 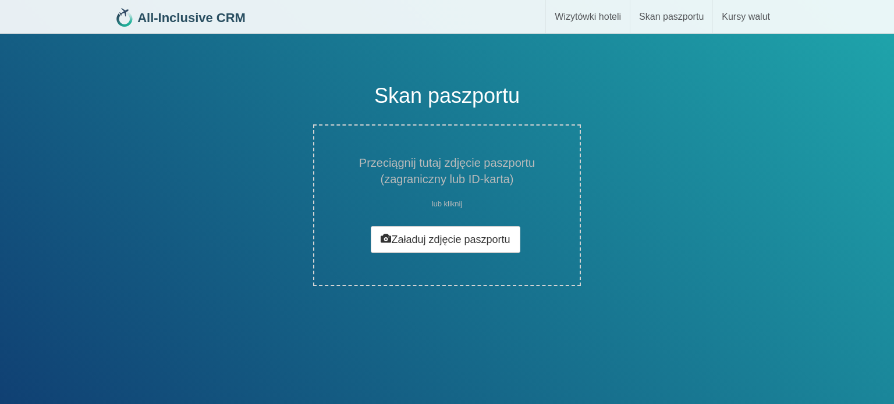 What do you see at coordinates (125, 17) in the screenshot?
I see `img: 32x32.png` at bounding box center [125, 17].